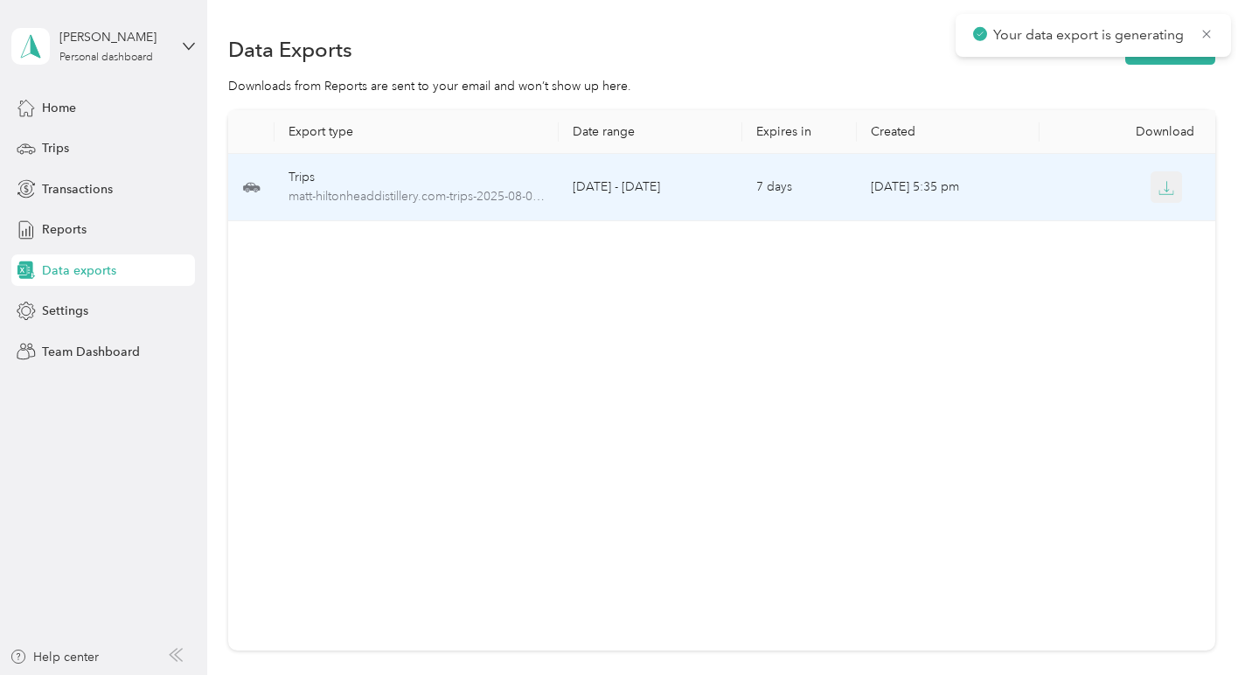 The height and width of the screenshot is (675, 1245). Describe the element at coordinates (77, 189) in the screenshot. I see `span: Transactions` at that location.